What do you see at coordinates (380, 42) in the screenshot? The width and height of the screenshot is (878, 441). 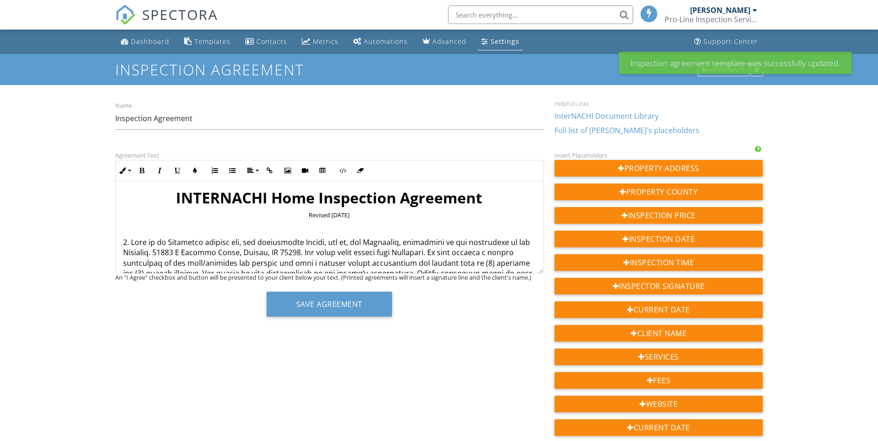 I see `a: Automations (Basic)` at bounding box center [380, 42].